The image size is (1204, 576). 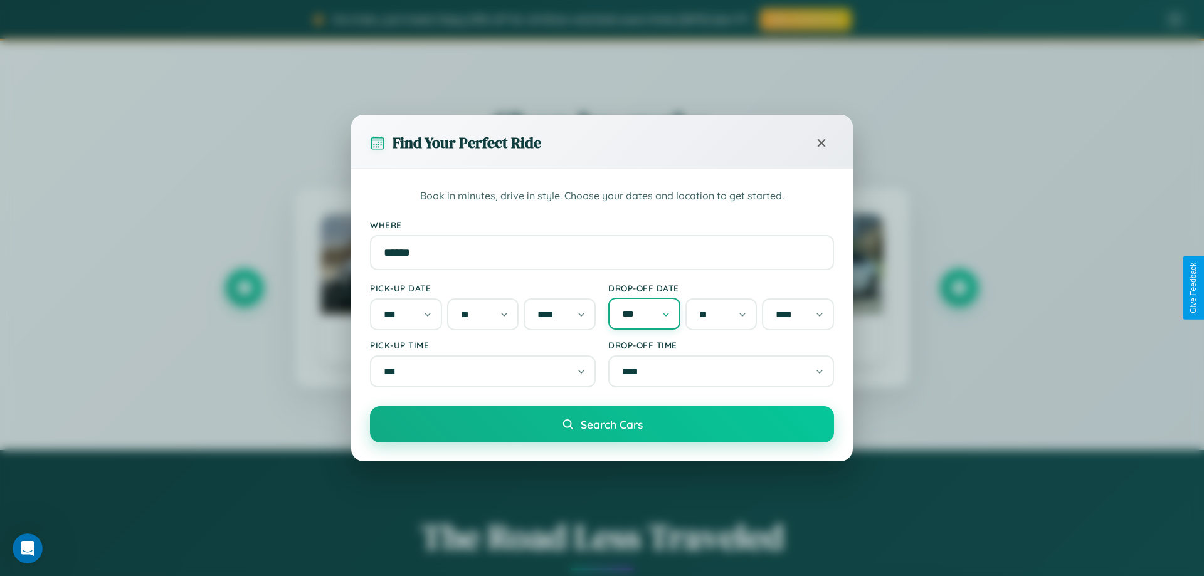 I want to click on h3: Find Your Perfect Ride, so click(x=466, y=142).